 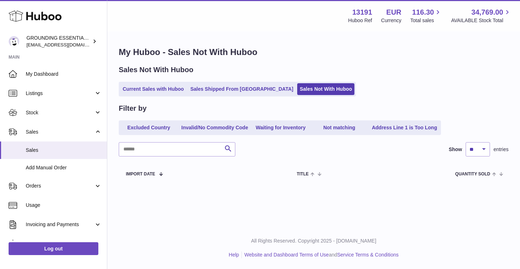 What do you see at coordinates (473, 174) in the screenshot?
I see `span: Quantity Sold` at bounding box center [473, 174].